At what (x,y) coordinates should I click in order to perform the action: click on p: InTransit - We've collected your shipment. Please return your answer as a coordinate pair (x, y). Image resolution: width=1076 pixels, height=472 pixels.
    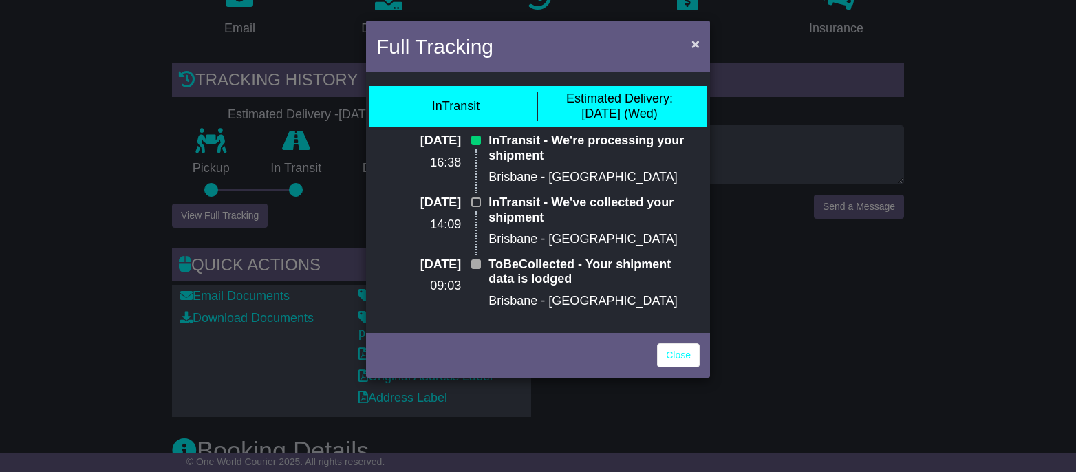
    Looking at the image, I should click on (594, 210).